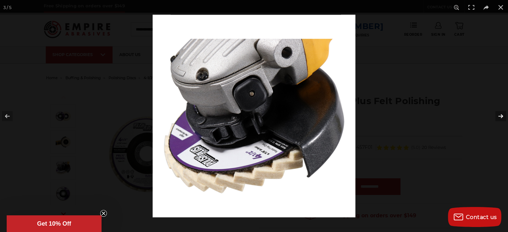  What do you see at coordinates (474, 217) in the screenshot?
I see `button: Contact us` at bounding box center [474, 217].